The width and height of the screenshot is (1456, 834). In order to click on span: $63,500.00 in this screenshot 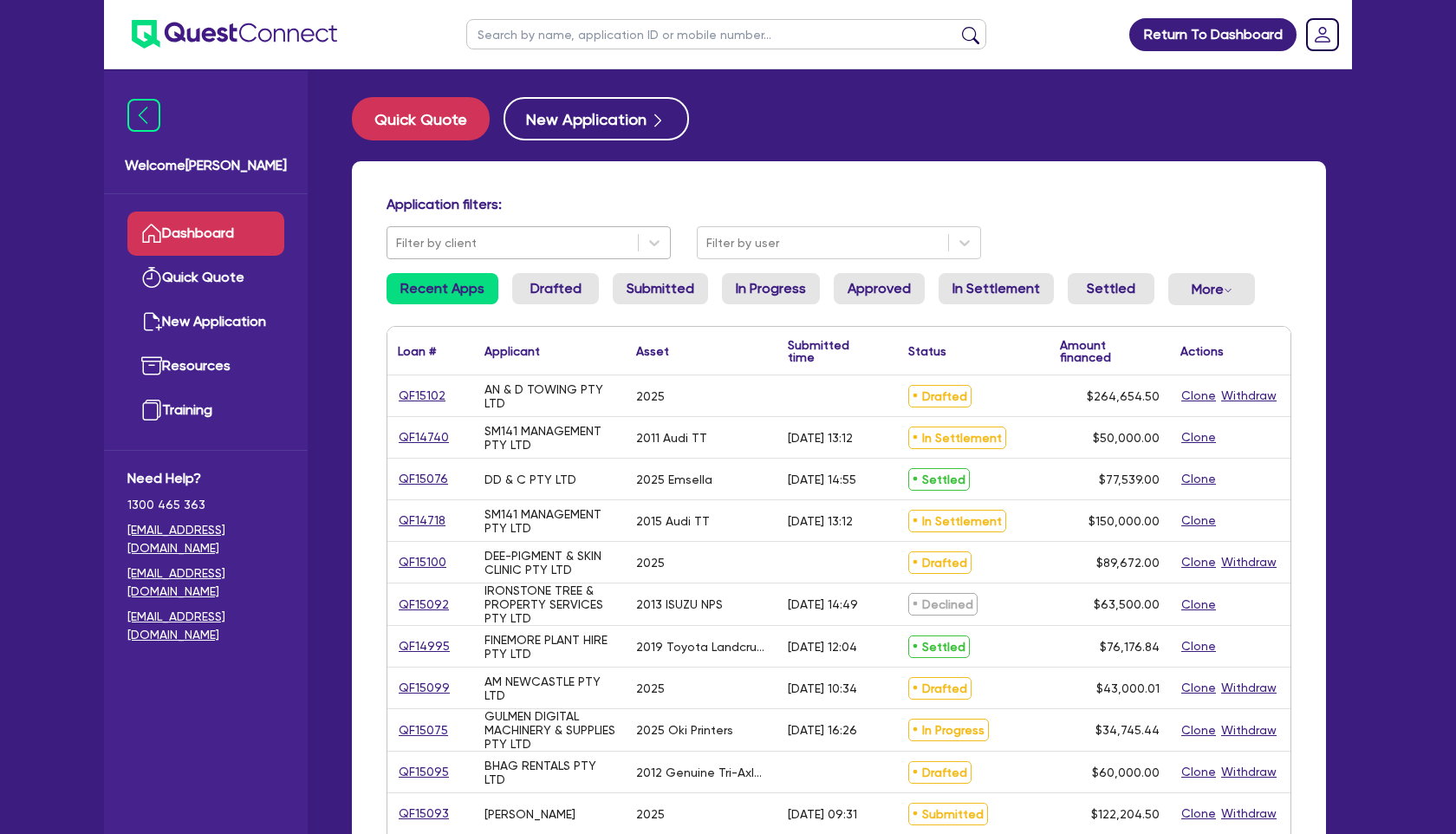, I will do `click(1127, 604)`.